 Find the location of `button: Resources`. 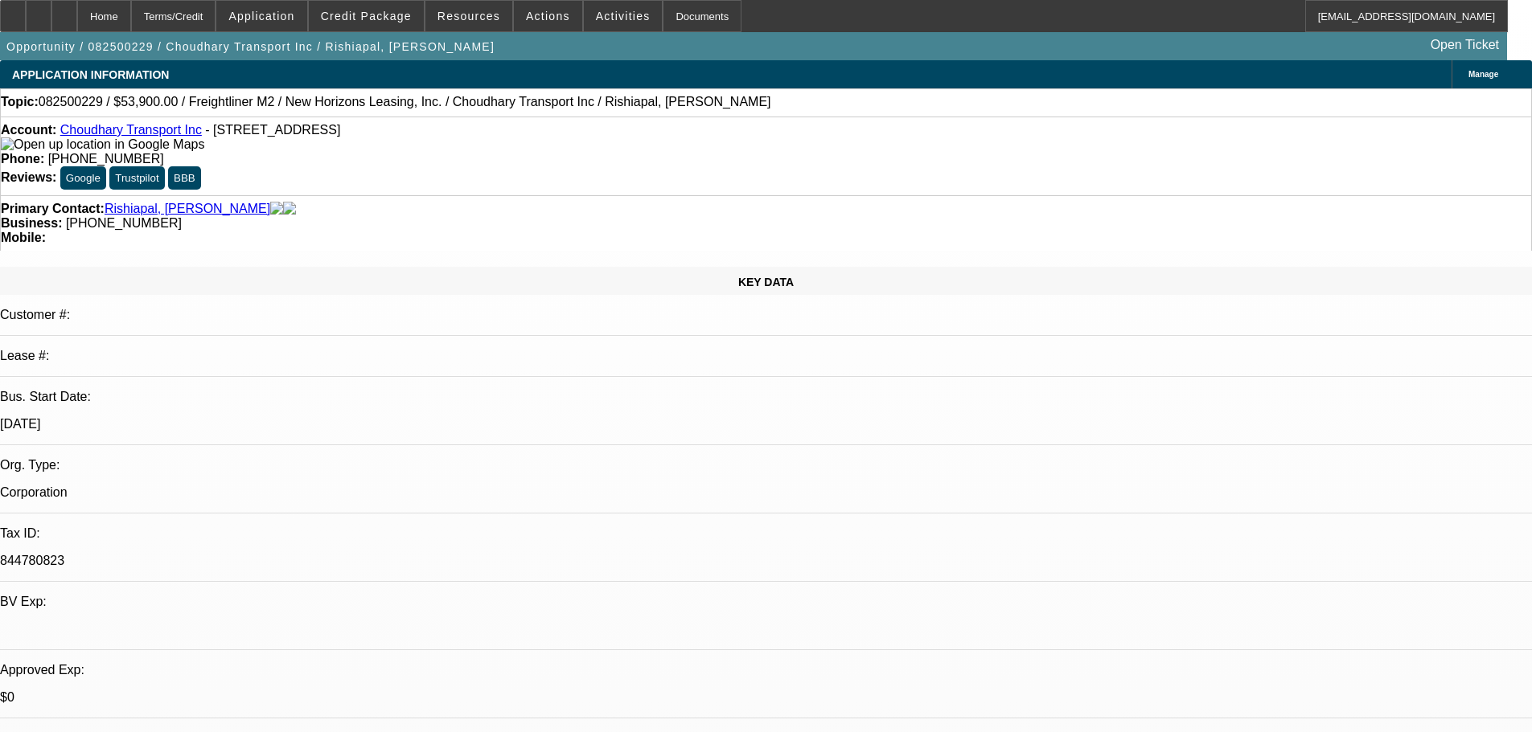

button: Resources is located at coordinates (469, 16).